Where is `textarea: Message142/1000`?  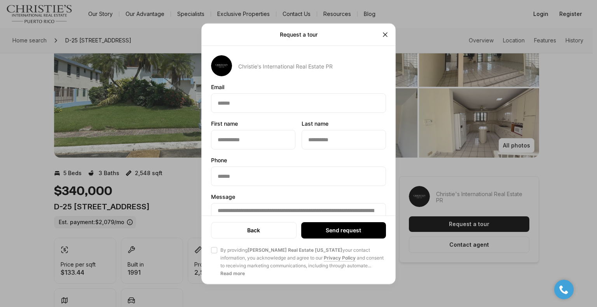
textarea: Message142/1000 is located at coordinates (299, 222).